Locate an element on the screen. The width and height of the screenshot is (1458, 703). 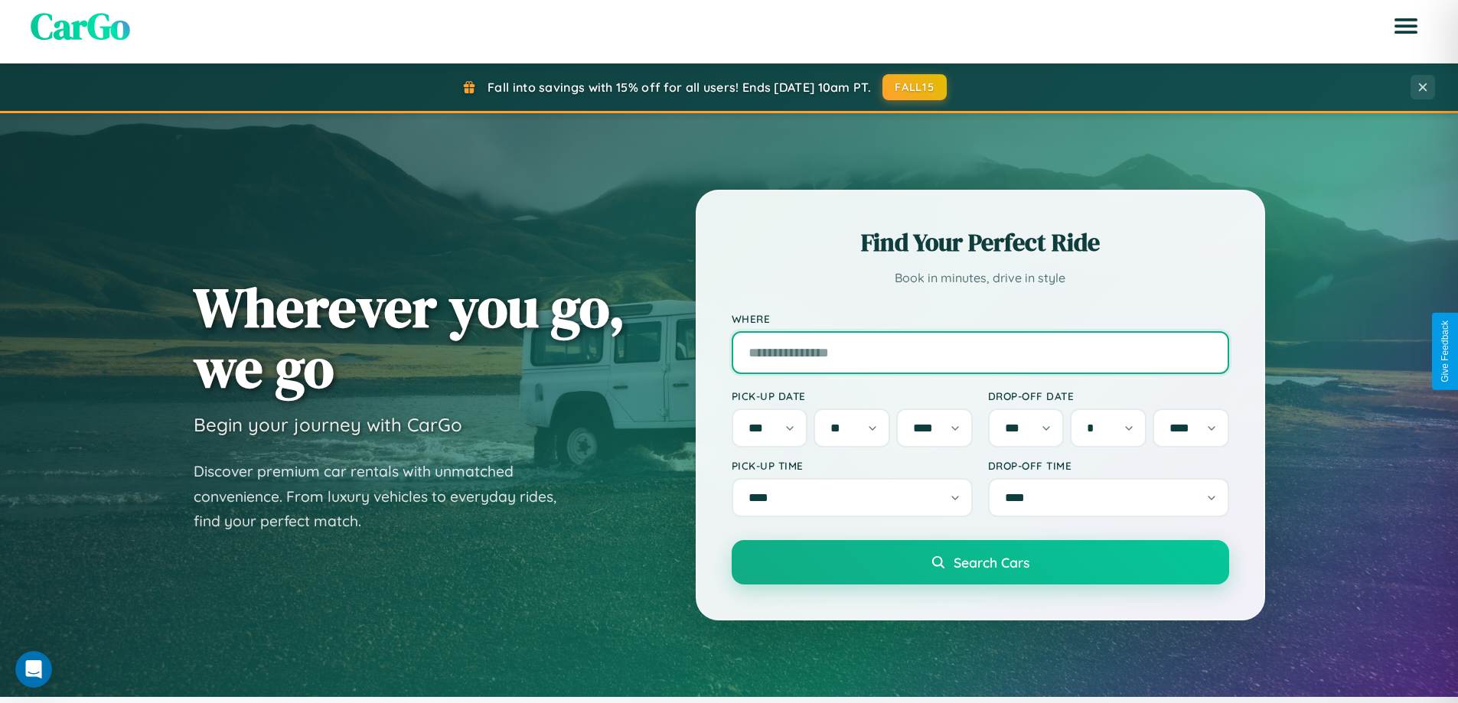
button: FALL15 is located at coordinates (915, 87).